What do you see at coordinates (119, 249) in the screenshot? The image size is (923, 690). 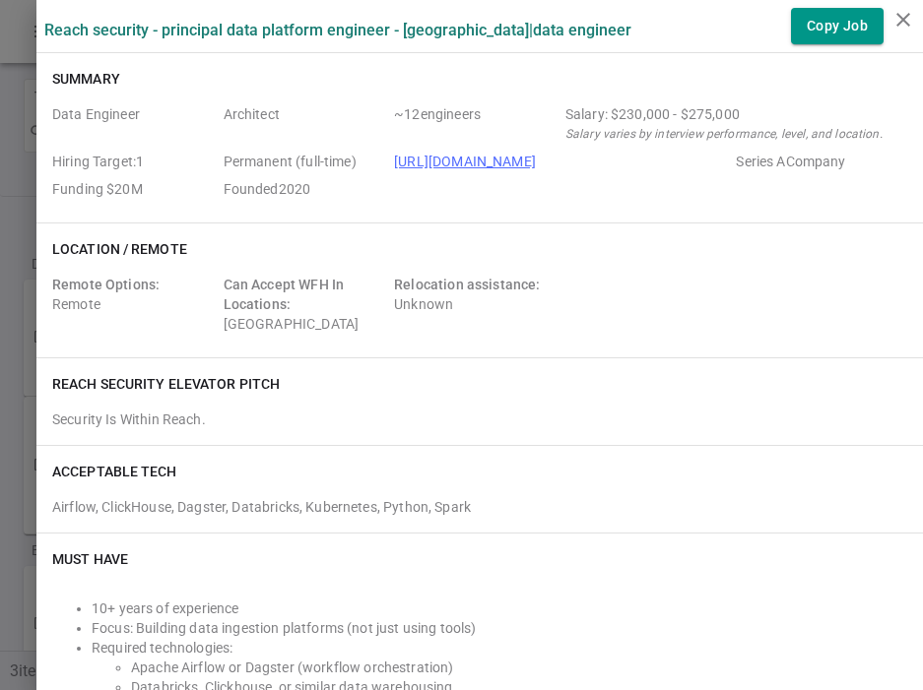 I see `h6: Location / Remote` at bounding box center [119, 249].